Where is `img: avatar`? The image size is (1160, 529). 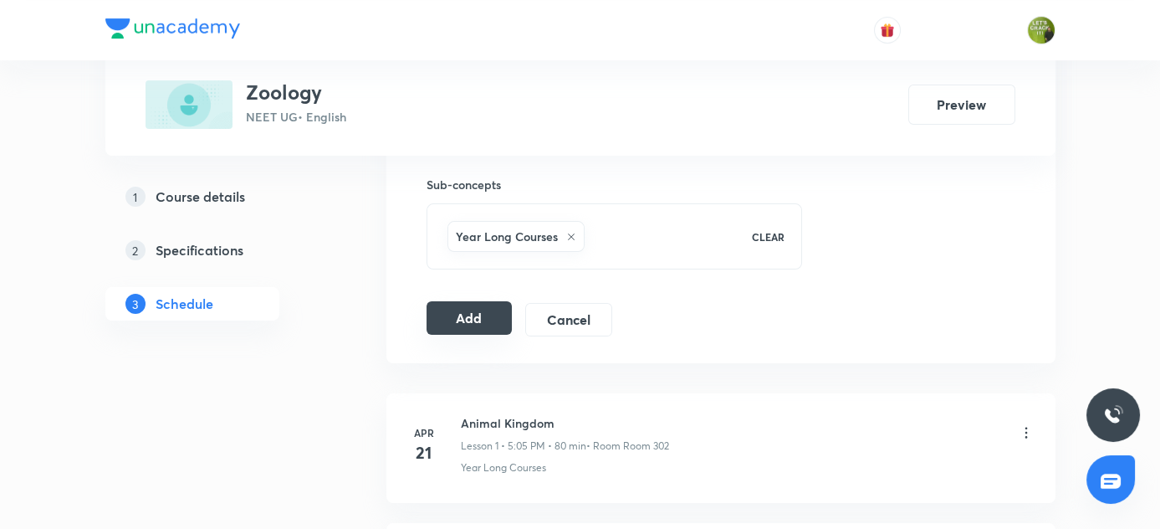 img: avatar is located at coordinates (888, 30).